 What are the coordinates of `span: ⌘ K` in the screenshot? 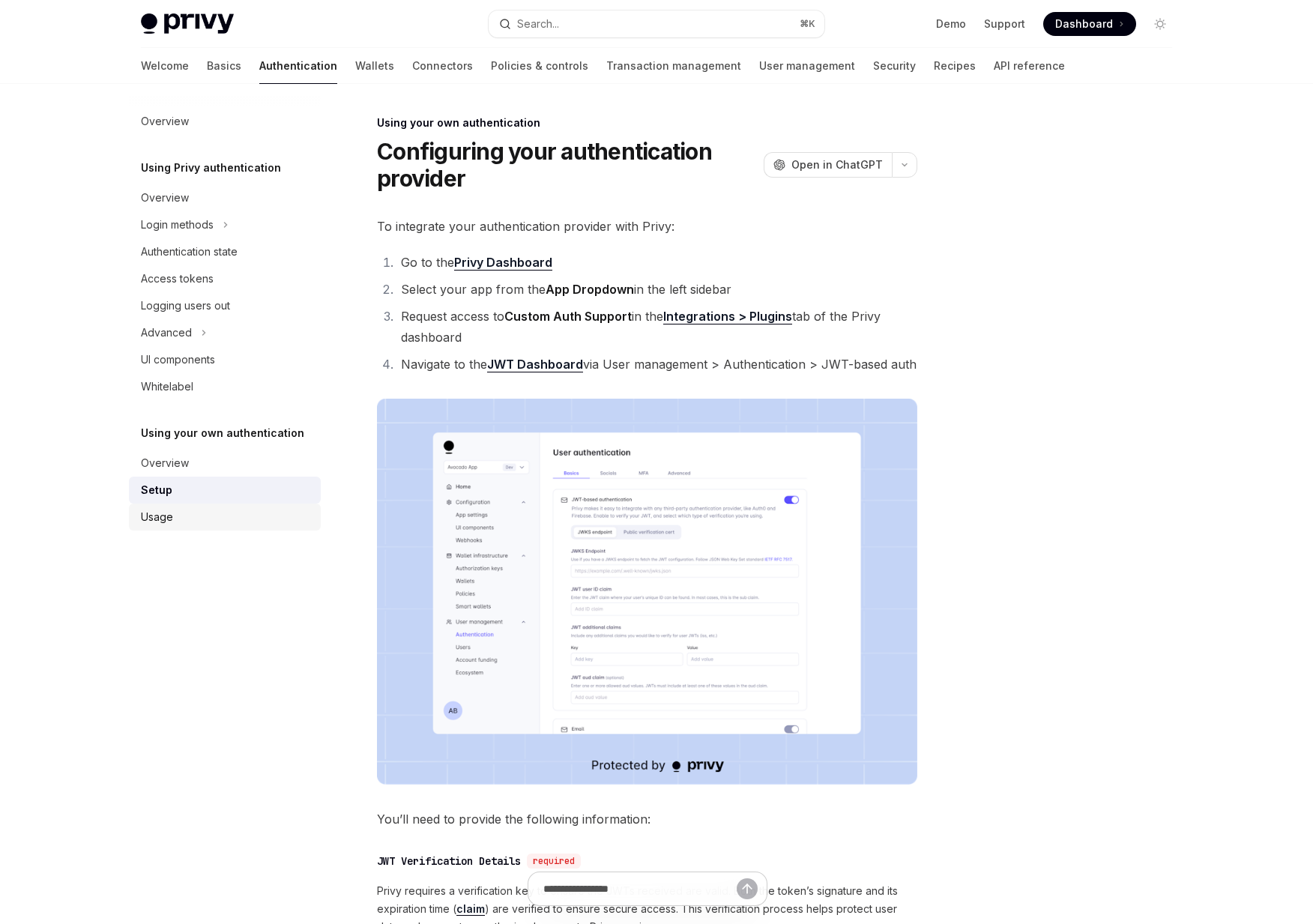 It's located at (807, 24).